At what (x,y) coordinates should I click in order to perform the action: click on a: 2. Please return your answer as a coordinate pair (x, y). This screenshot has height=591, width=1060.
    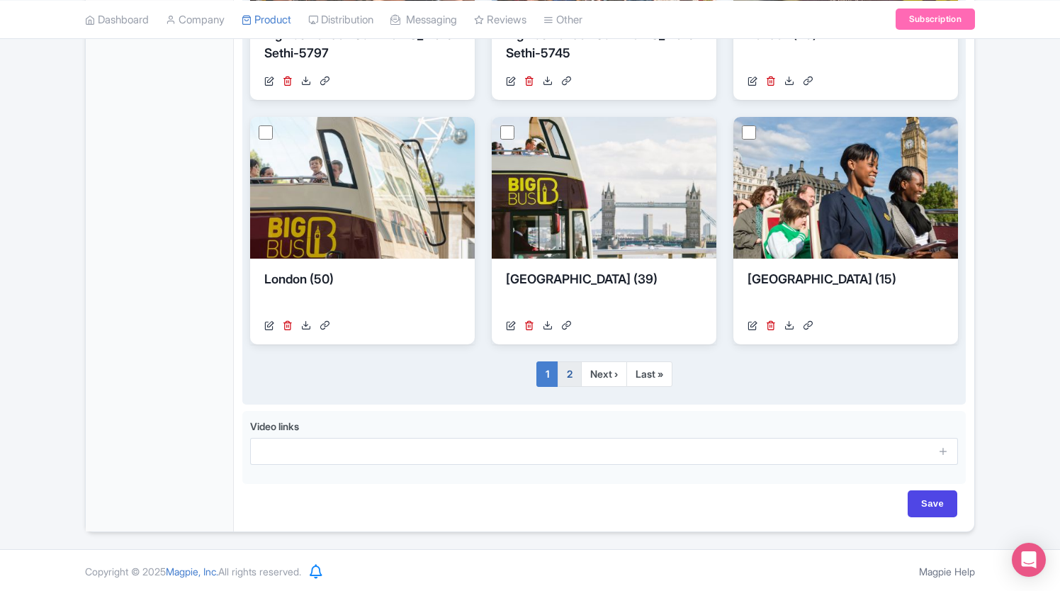
    Looking at the image, I should click on (570, 374).